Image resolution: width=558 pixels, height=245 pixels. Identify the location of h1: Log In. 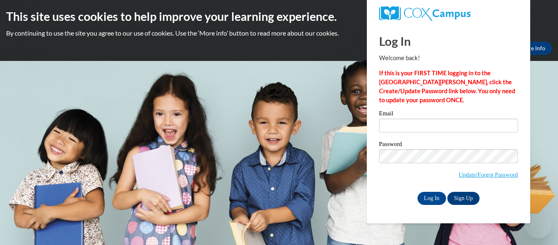
(449, 41).